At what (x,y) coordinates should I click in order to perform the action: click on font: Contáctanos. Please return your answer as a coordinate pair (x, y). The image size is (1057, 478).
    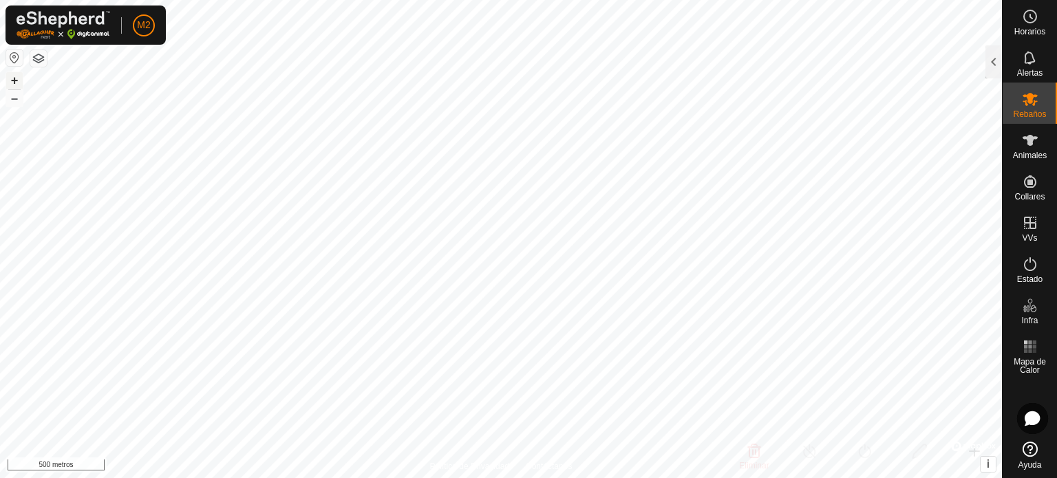
    Looking at the image, I should click on (548, 466).